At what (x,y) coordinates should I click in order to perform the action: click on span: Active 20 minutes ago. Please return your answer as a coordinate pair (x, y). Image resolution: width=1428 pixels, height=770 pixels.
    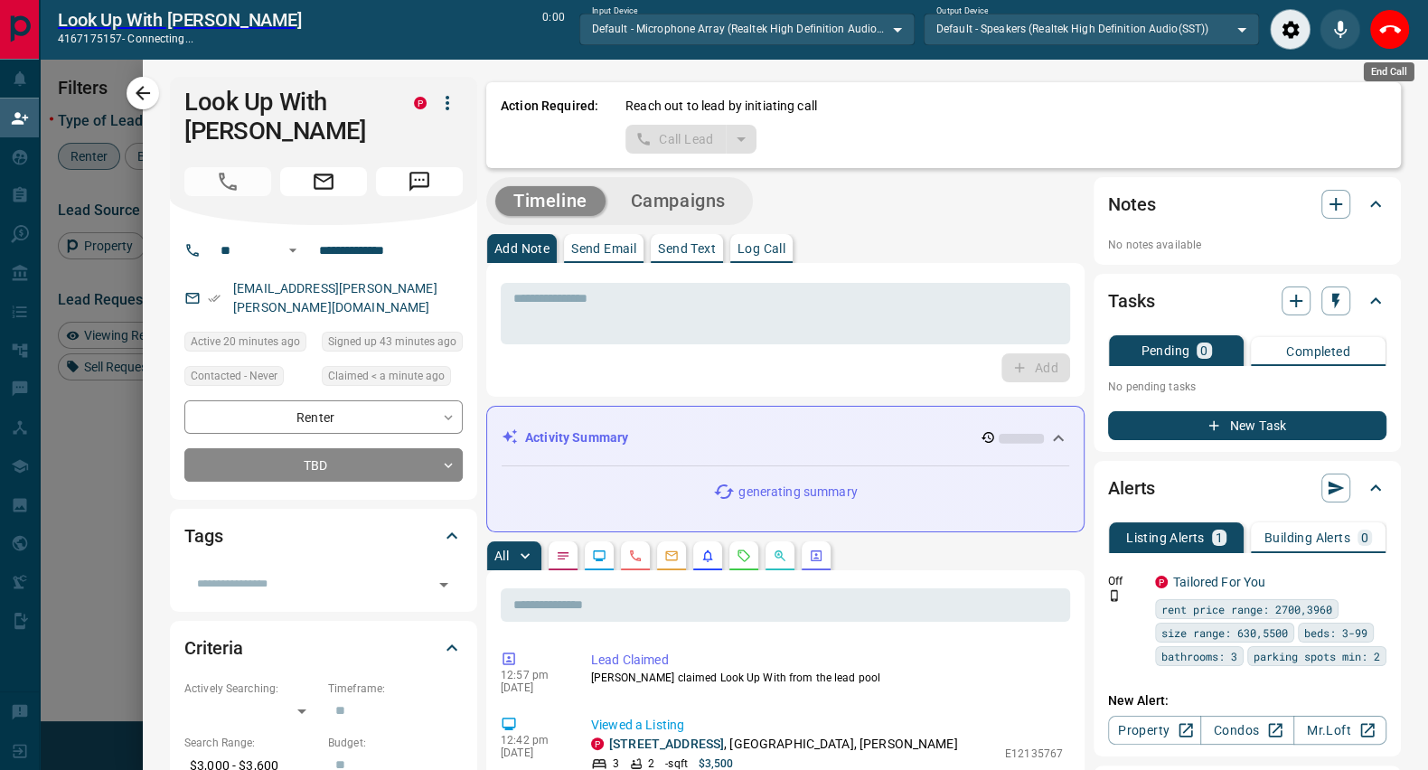
    Looking at the image, I should click on (245, 342).